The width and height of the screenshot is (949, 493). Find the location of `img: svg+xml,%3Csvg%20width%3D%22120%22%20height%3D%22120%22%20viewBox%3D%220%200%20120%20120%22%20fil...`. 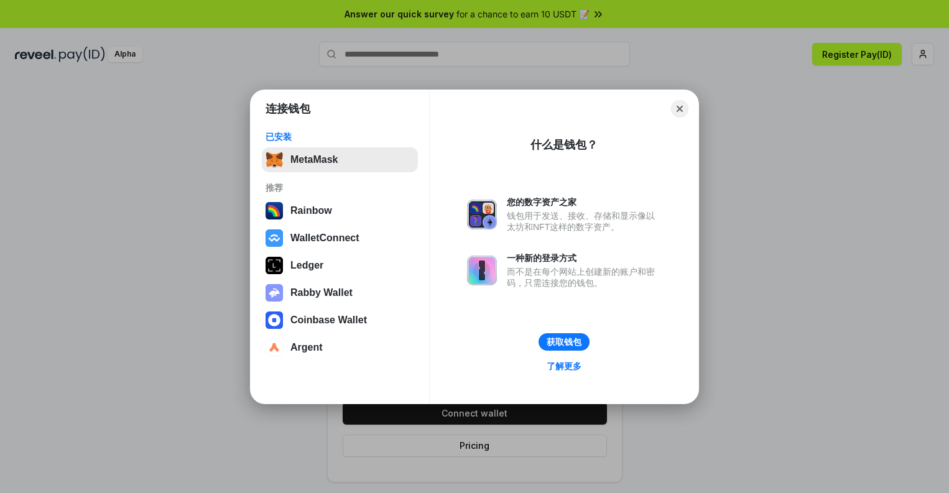

img: svg+xml,%3Csvg%20width%3D%22120%22%20height%3D%22120%22%20viewBox%3D%220%200%20120%20120%22%20fil... is located at coordinates (274, 211).